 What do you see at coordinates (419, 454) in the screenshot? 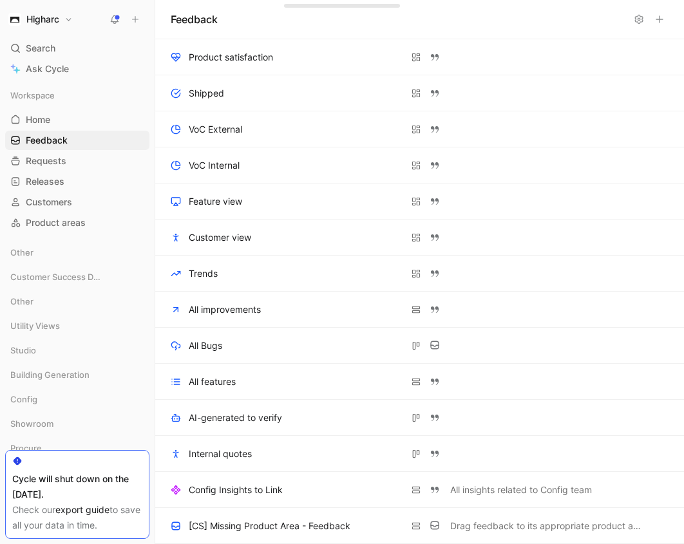
I see `div: Internal quotes QuotesView actions` at bounding box center [419, 454].